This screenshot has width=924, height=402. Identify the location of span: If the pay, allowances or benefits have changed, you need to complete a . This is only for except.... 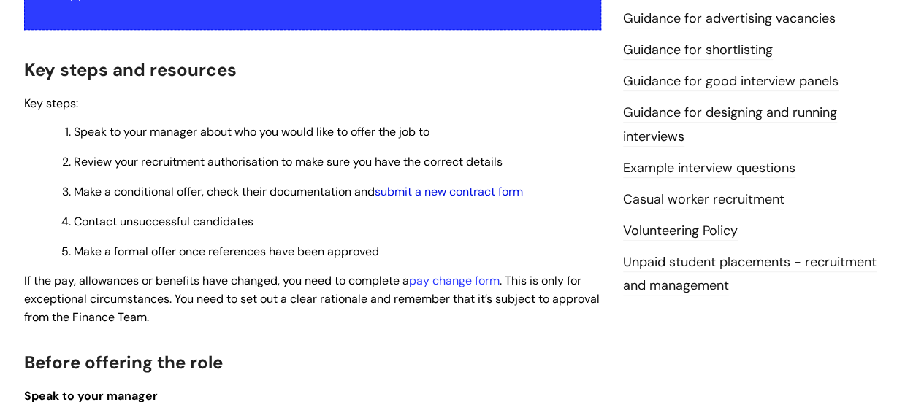
(312, 299).